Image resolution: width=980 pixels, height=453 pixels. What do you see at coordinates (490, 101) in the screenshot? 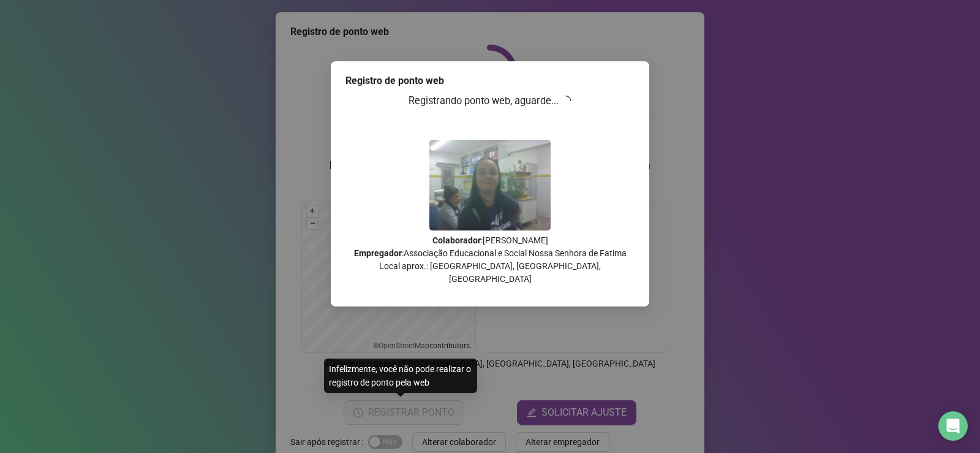
I see `h3: Registrando ponto web, aguarde...` at bounding box center [490, 101].